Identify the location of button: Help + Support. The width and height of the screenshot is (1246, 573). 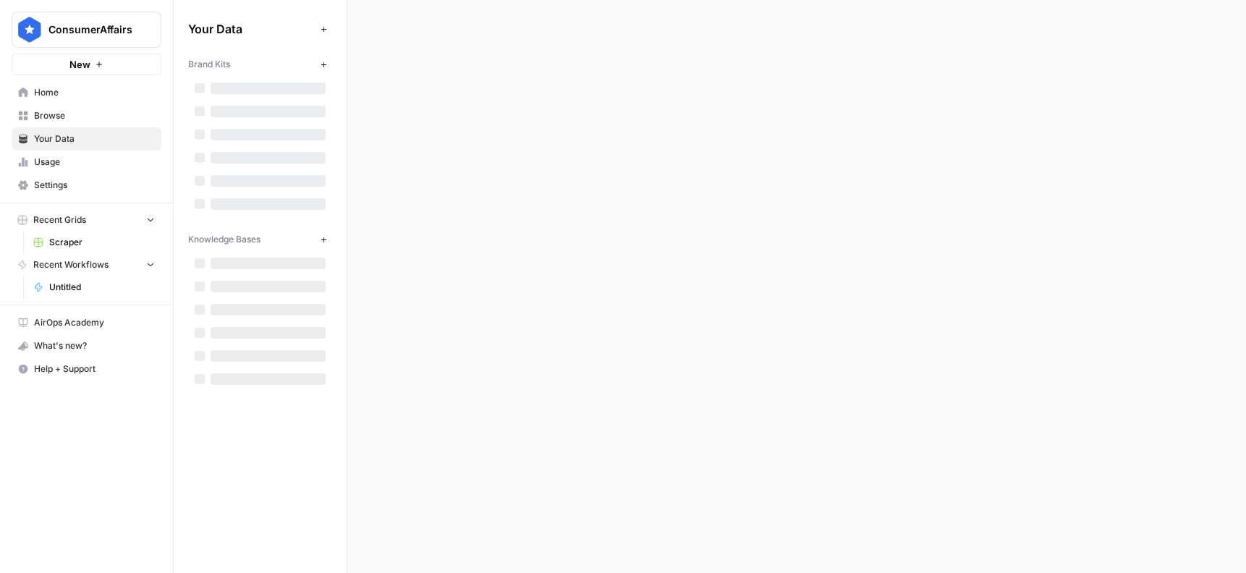
(86, 369).